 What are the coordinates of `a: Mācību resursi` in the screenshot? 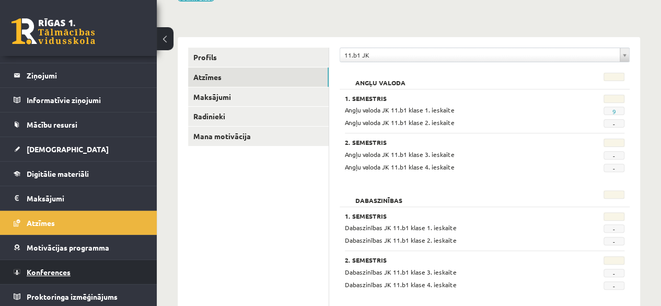 It's located at (78, 124).